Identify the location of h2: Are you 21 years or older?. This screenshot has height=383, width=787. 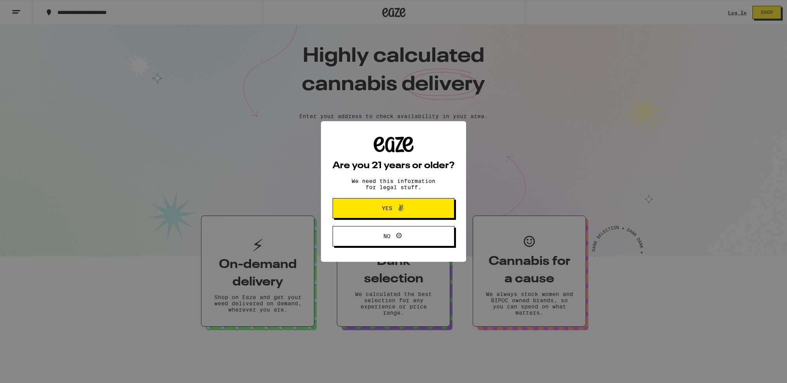
(394, 166).